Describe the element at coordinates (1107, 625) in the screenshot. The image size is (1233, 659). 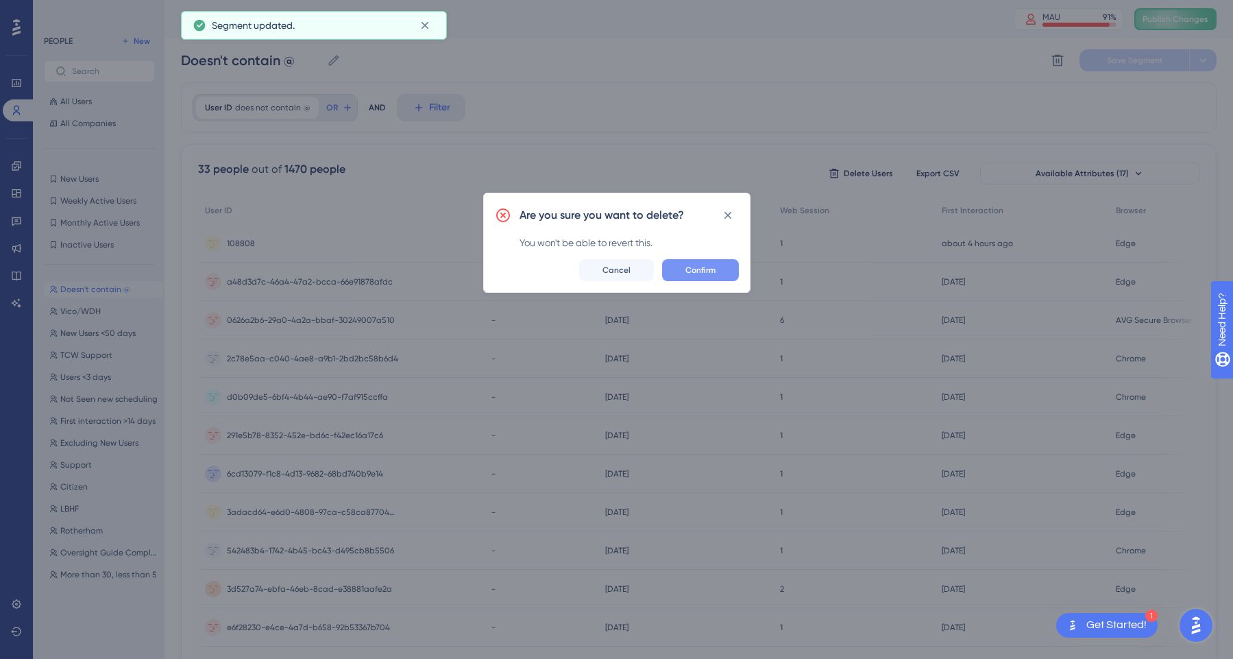
I see `div: Open Get Started! checklist, remaining modules: 1` at that location.